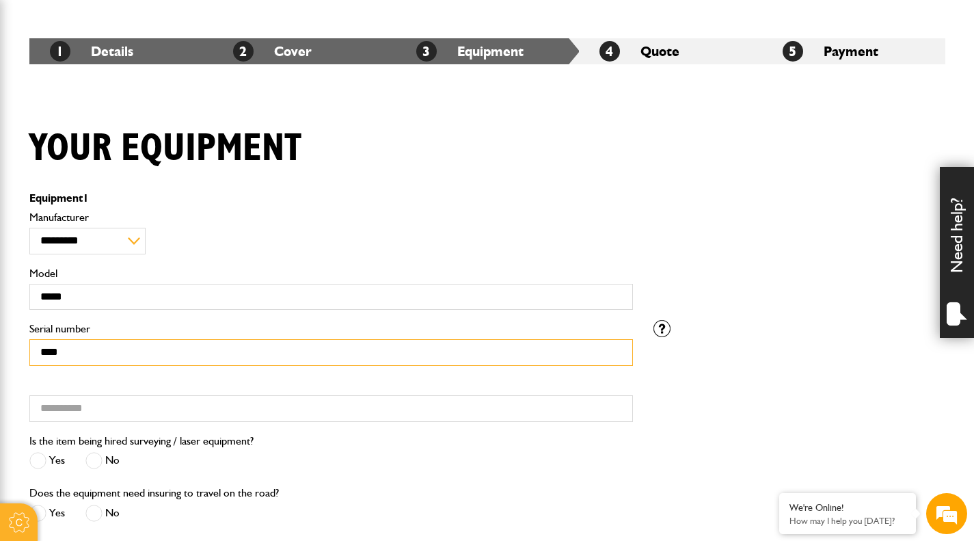 This screenshot has width=974, height=541. Describe the element at coordinates (141, 441) in the screenshot. I see `label: Is the item being hired surveying / laser equipment?` at that location.